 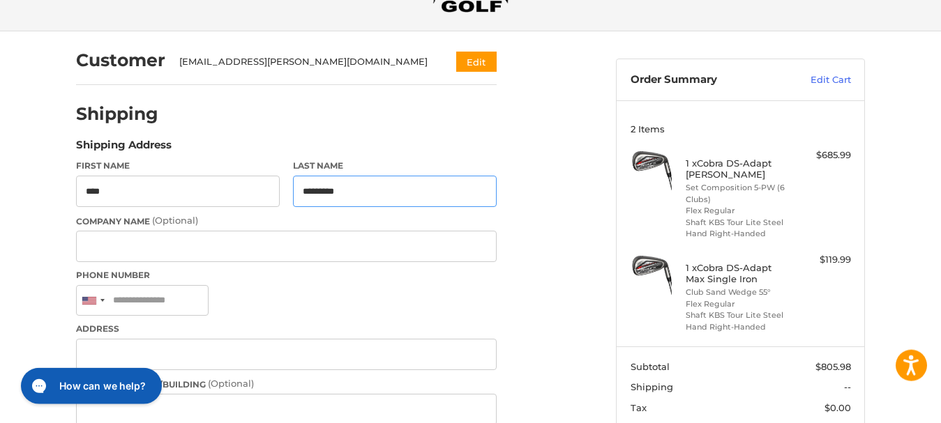 I want to click on label: Company Name, so click(x=286, y=221).